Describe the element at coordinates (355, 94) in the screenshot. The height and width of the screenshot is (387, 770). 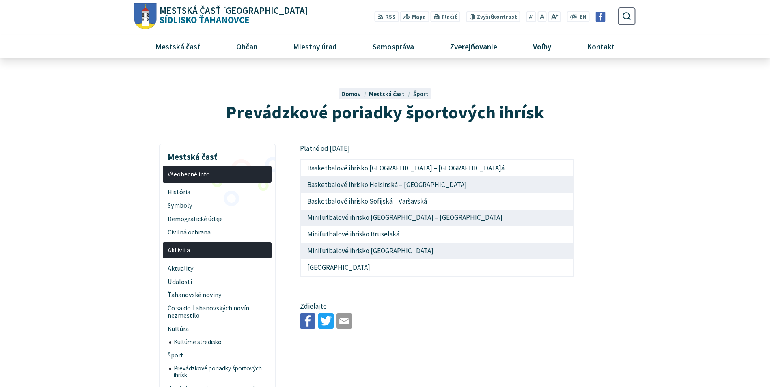
I see `a: Domov` at that location.